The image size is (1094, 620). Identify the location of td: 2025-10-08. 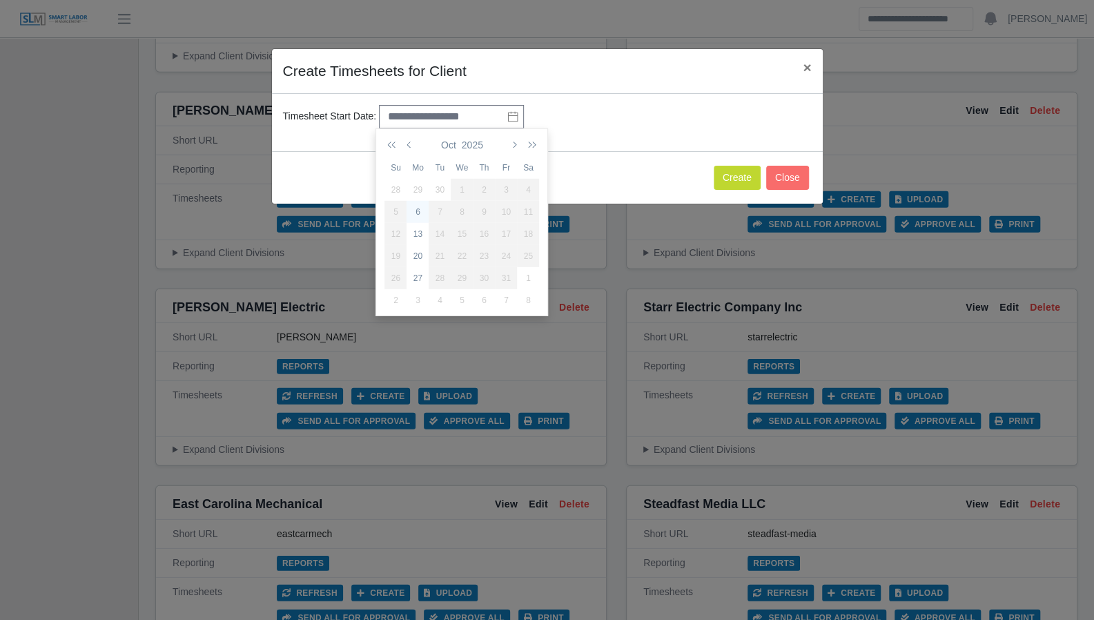
(462, 212).